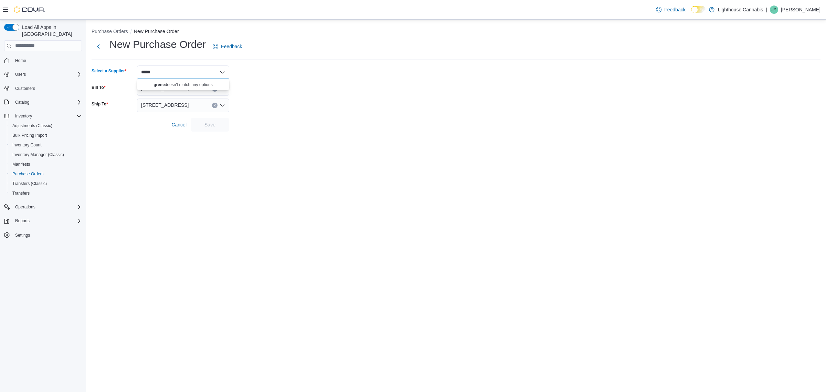 The height and width of the screenshot is (392, 826). I want to click on span: Dark Mode, so click(691, 13).